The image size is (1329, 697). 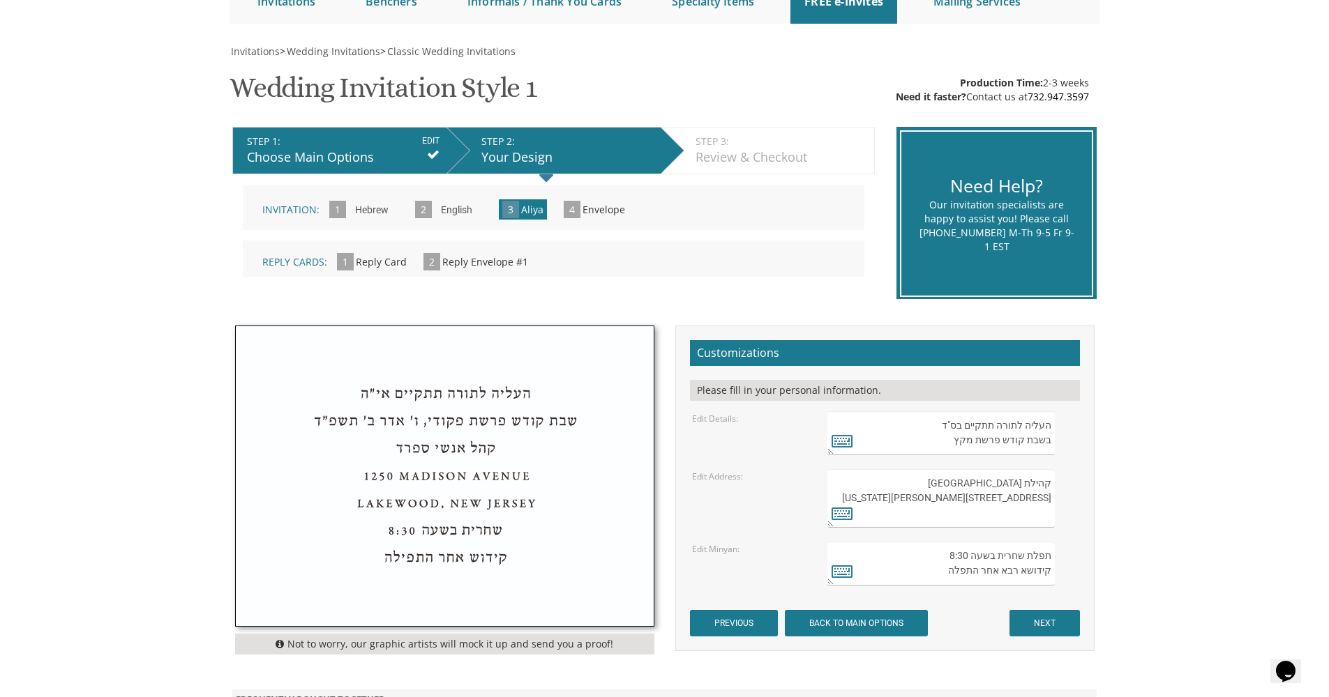 I want to click on span: Aliya, so click(x=532, y=209).